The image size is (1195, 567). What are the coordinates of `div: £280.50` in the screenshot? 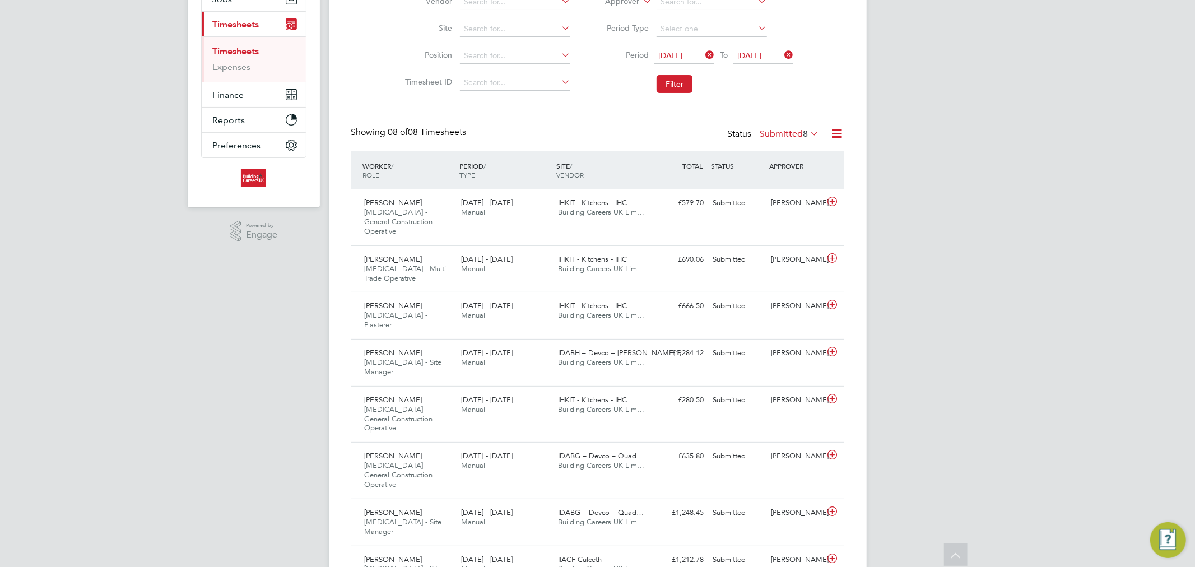 It's located at (680, 400).